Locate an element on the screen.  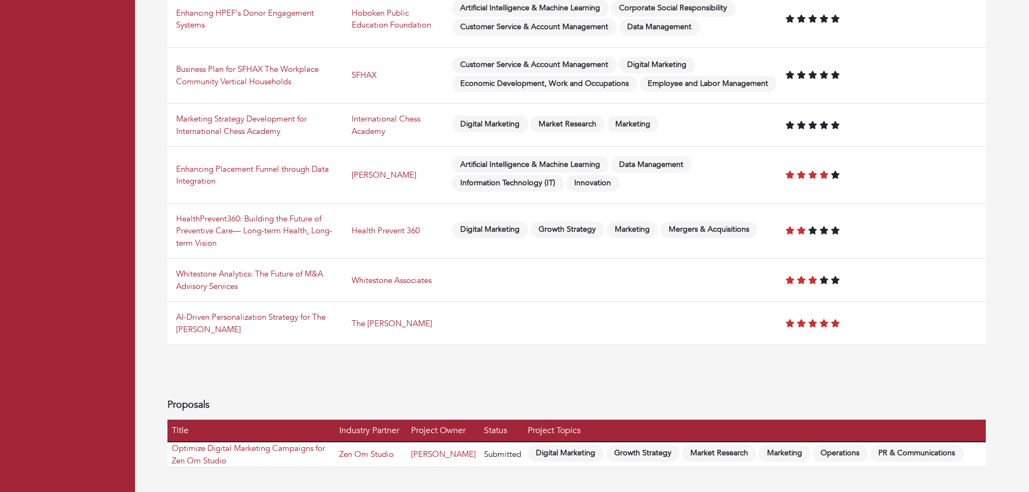
span: Information Technology (IT) is located at coordinates (508, 183).